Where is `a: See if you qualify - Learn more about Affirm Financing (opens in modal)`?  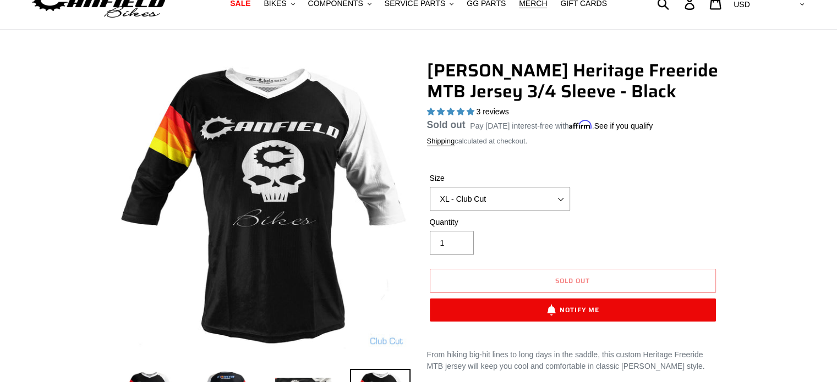
a: See if you qualify - Learn more about Affirm Financing (opens in modal) is located at coordinates (623, 126).